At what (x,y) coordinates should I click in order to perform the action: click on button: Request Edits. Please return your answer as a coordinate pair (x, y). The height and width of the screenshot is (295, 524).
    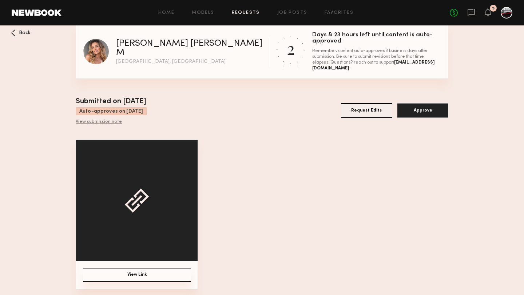
    Looking at the image, I should click on (366, 111).